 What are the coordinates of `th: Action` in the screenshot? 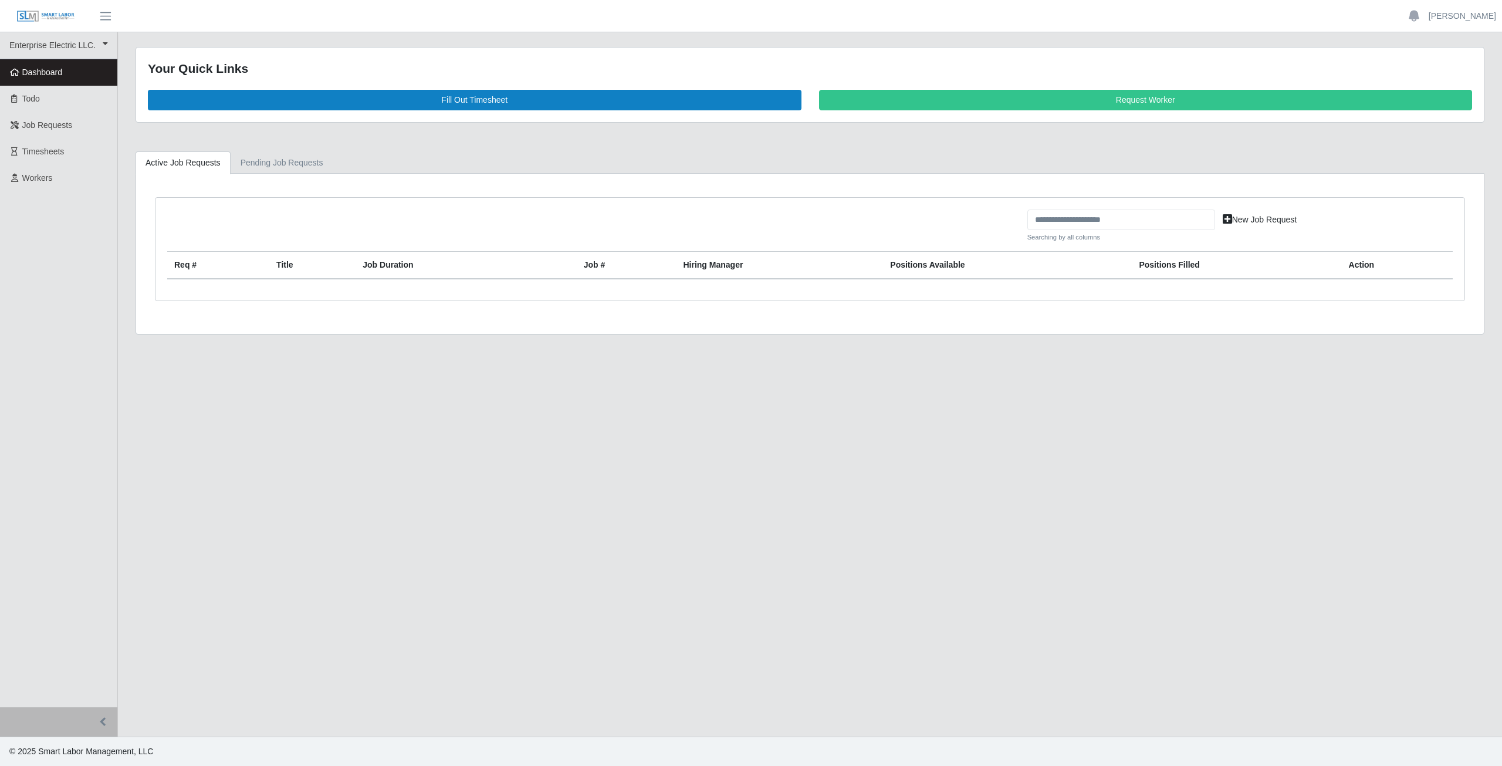 It's located at (1397, 265).